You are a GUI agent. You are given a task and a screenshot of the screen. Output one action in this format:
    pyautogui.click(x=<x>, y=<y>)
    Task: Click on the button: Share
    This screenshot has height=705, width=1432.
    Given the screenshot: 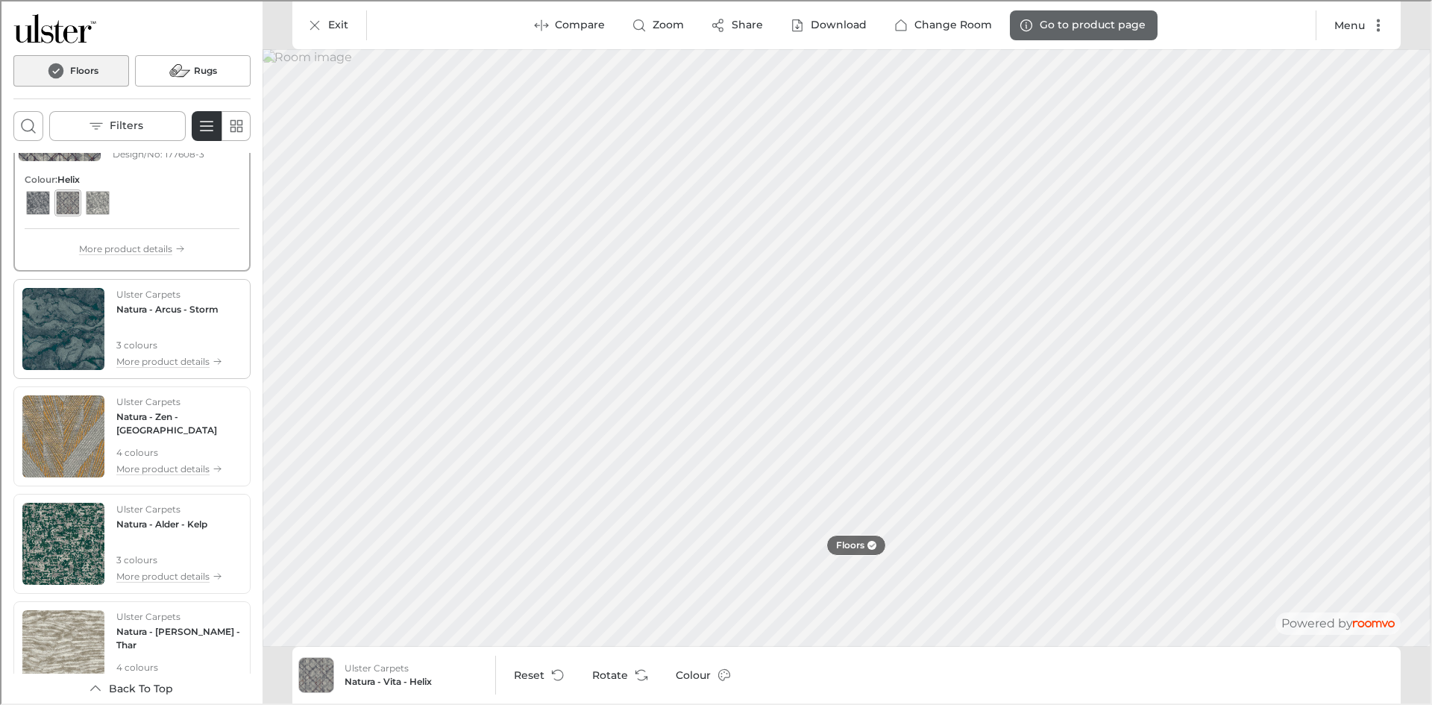 What is the action you would take?
    pyautogui.click(x=737, y=24)
    